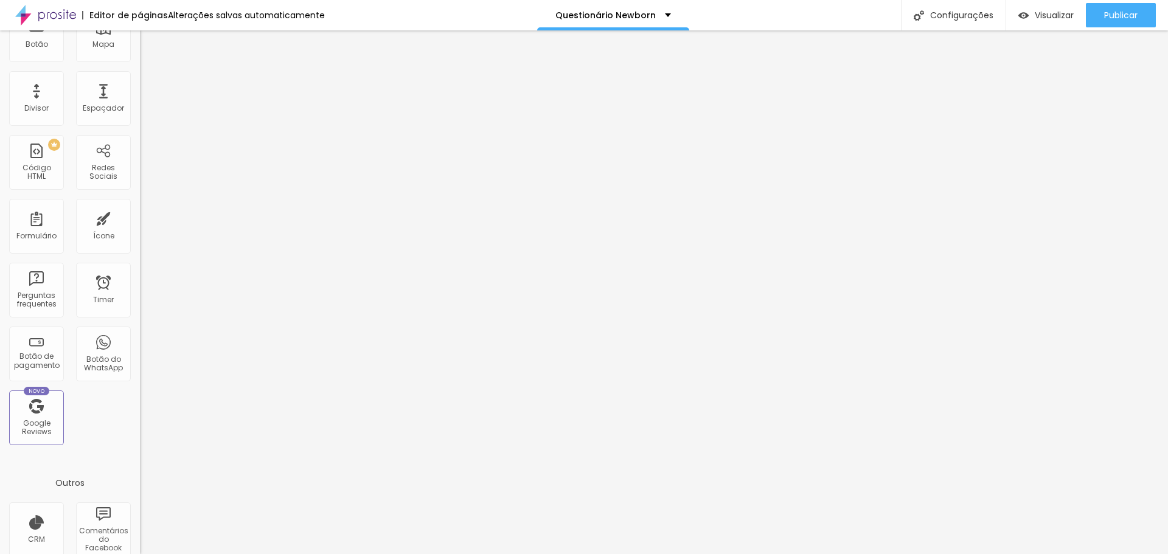  What do you see at coordinates (36, 300) in the screenshot?
I see `div: Perguntas frequentes` at bounding box center [36, 300].